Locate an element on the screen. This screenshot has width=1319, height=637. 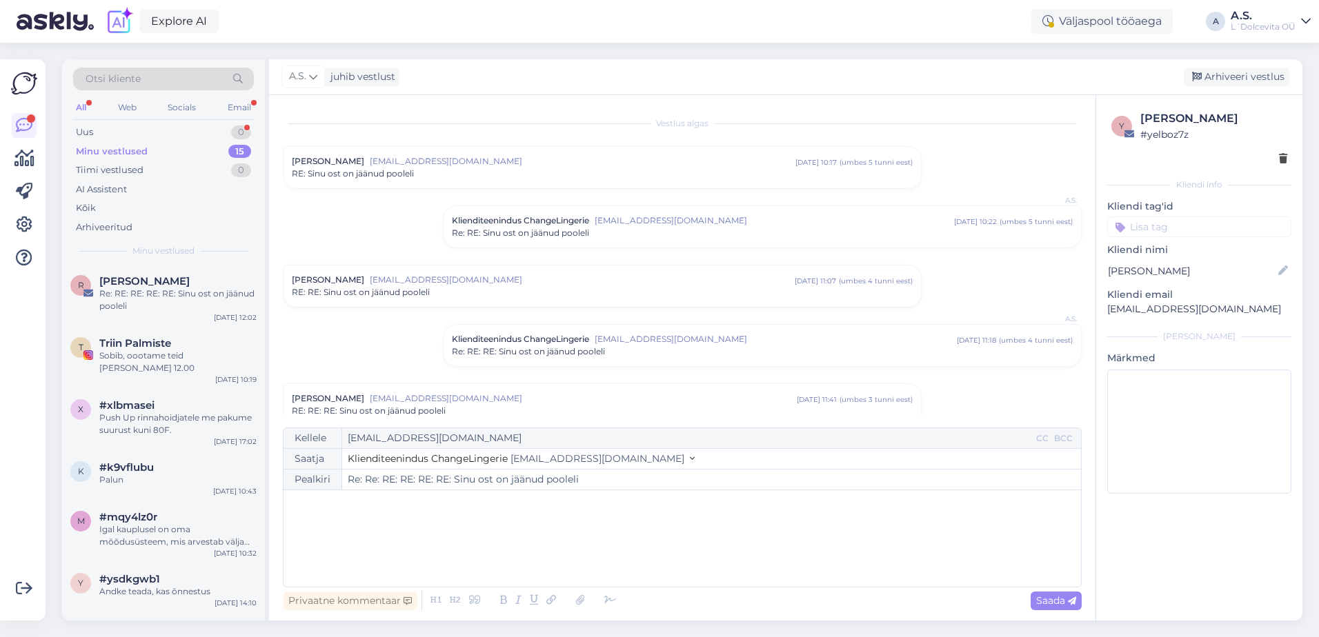
span: R is located at coordinates (81, 285).